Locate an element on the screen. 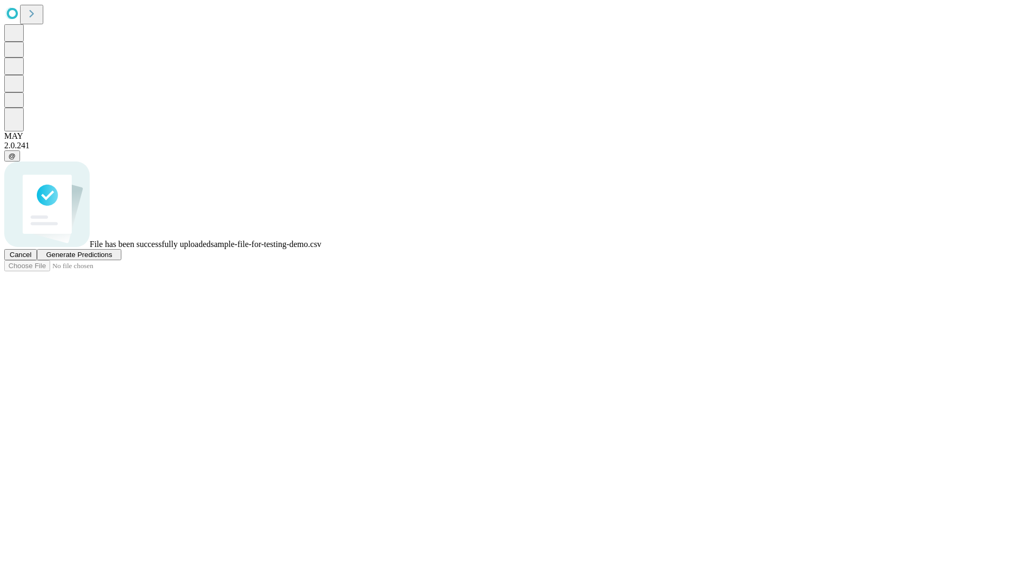 The width and height of the screenshot is (1013, 570). div: MAY is located at coordinates (507, 136).